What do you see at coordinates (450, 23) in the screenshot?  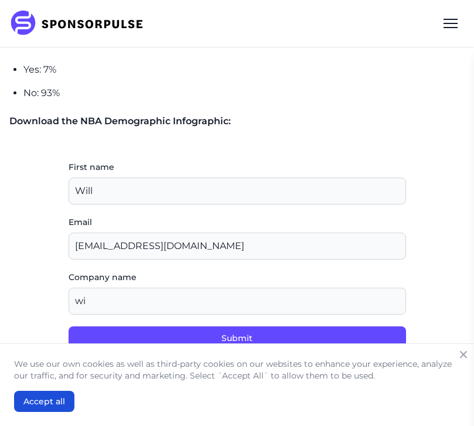 I see `div: Menu` at bounding box center [450, 23].